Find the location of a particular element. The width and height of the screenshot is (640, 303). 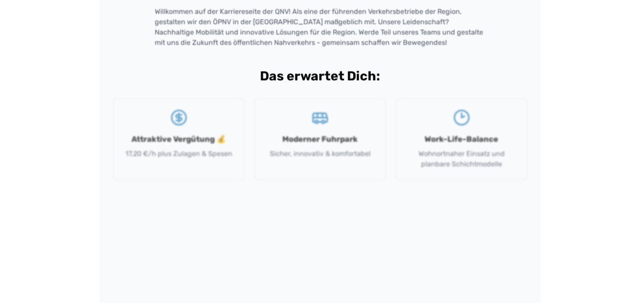

svg: CircleDollarSign is located at coordinates (179, 118).